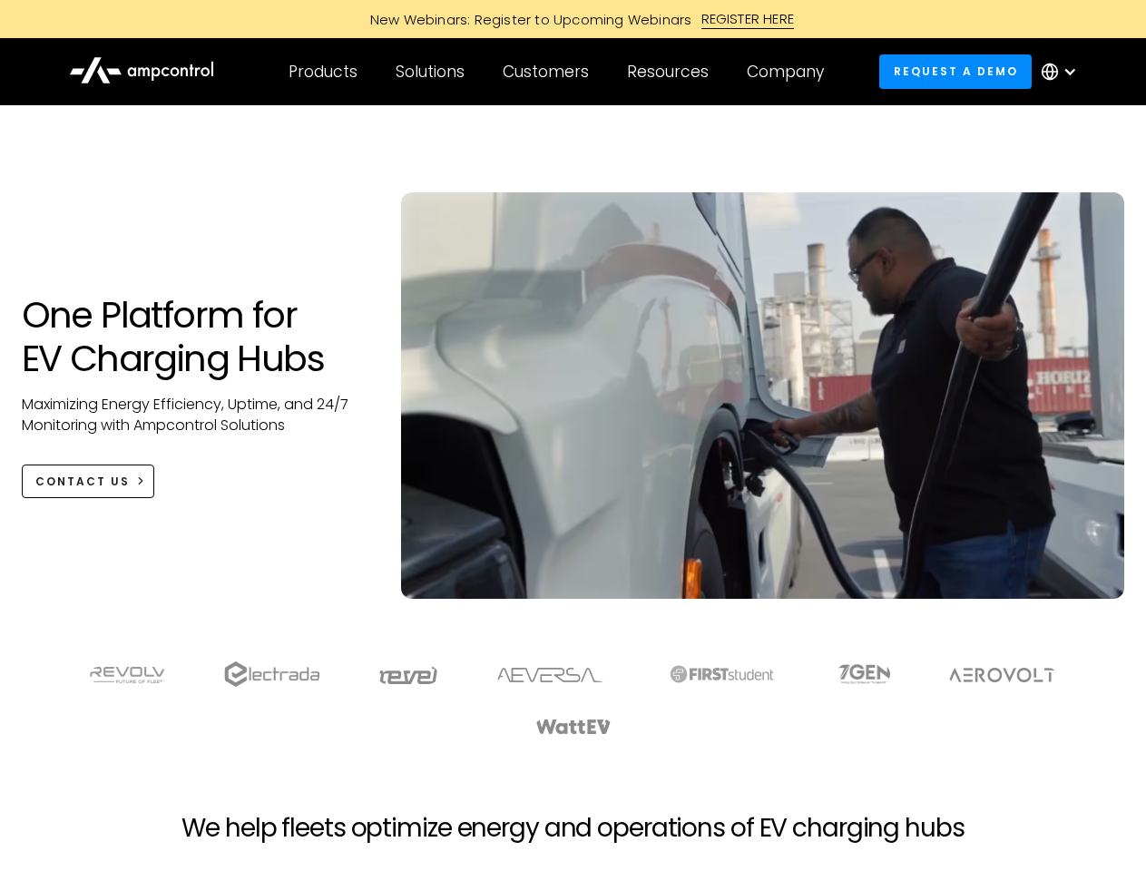 The height and width of the screenshot is (871, 1146). What do you see at coordinates (88, 481) in the screenshot?
I see `a: CONTACT US` at bounding box center [88, 481].